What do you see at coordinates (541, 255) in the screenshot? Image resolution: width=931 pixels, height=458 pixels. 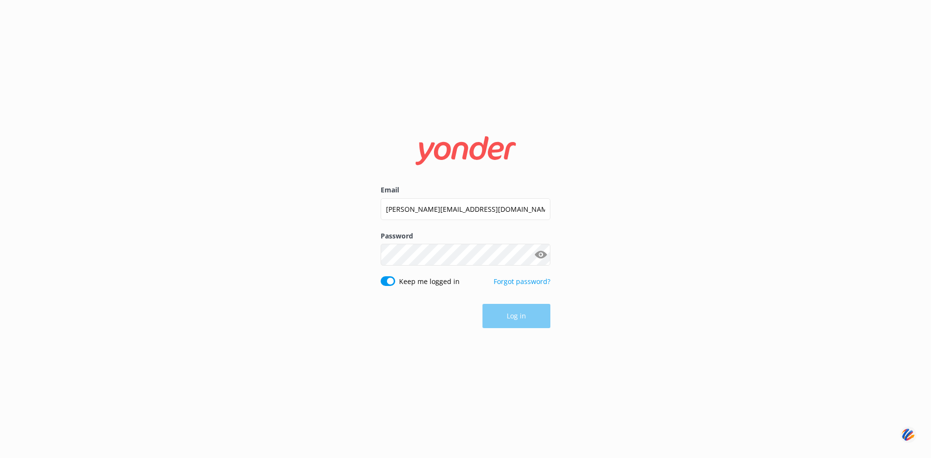 I see `button: Show password` at bounding box center [541, 255].